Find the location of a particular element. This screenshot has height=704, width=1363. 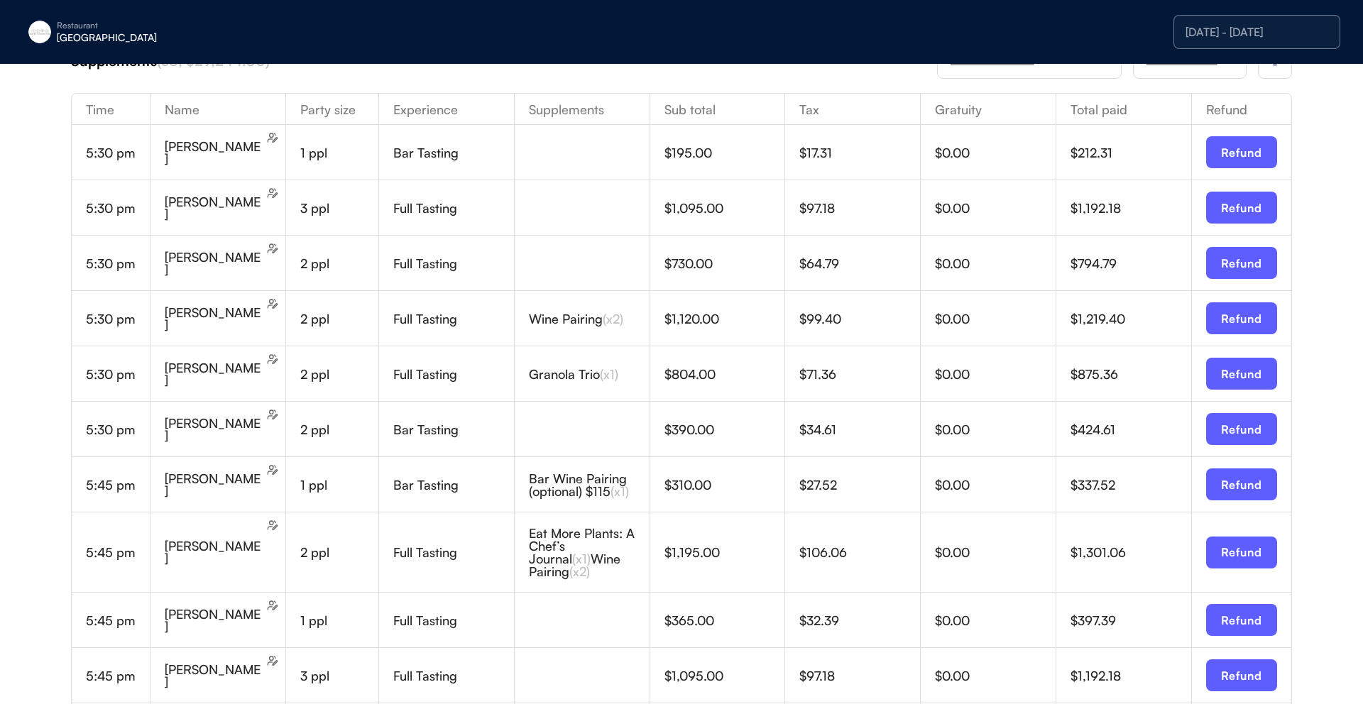

div: $34.61 is located at coordinates (859, 429).